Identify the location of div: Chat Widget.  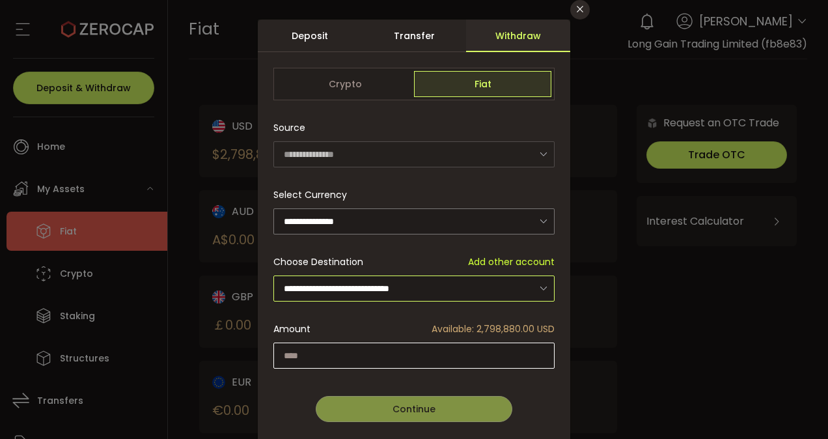
(748, 368).